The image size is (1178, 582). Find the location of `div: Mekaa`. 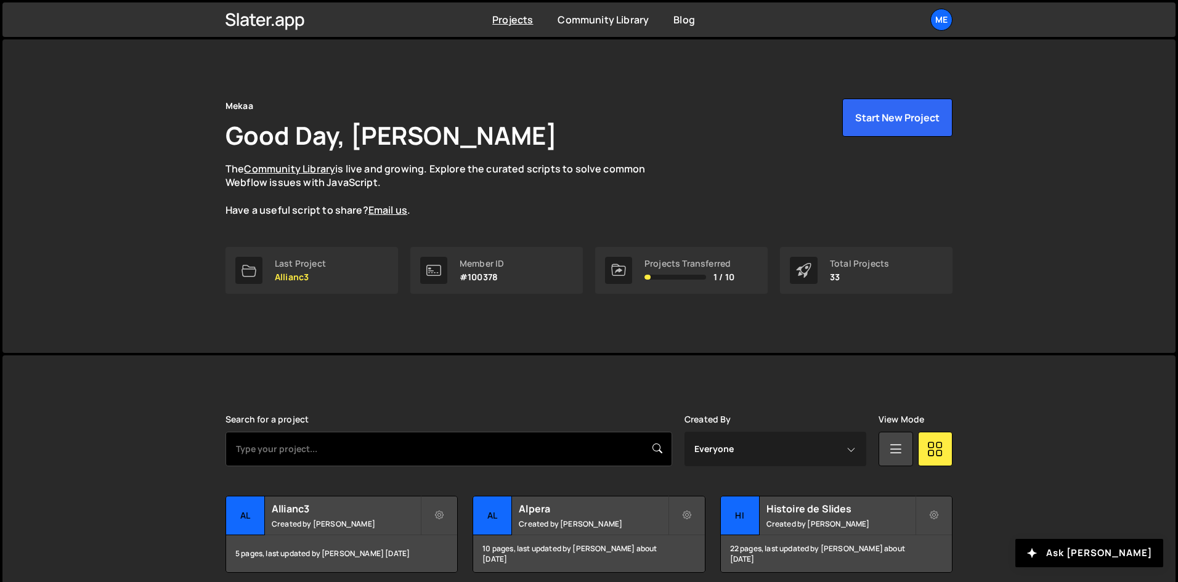

div: Mekaa is located at coordinates (239, 106).